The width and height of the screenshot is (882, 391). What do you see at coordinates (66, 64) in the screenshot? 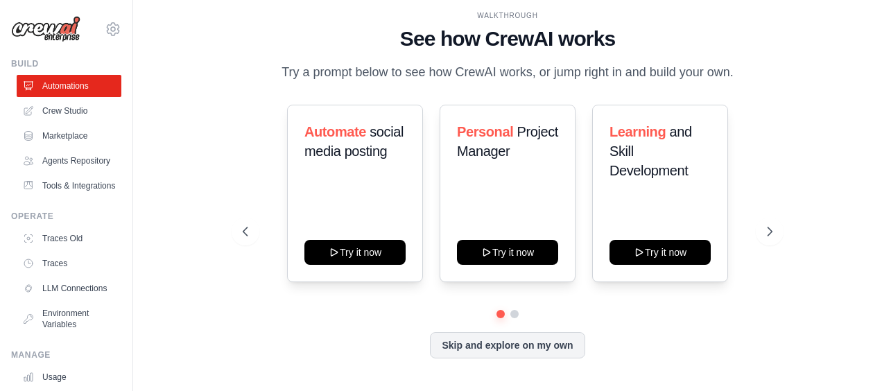
I see `div: Build` at bounding box center [66, 64].